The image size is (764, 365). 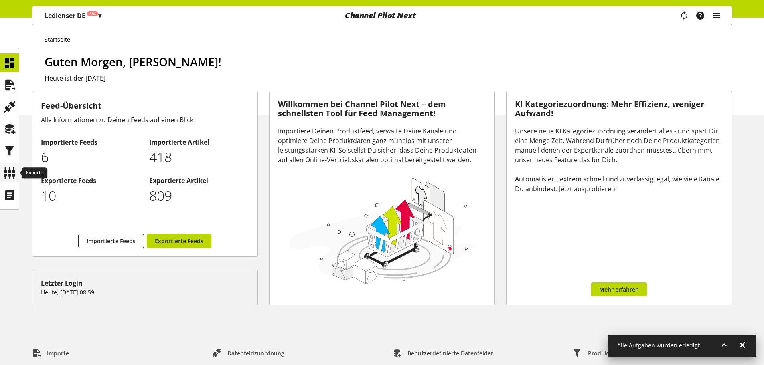 What do you see at coordinates (382, 16) in the screenshot?
I see `nav: main navigation` at bounding box center [382, 16].